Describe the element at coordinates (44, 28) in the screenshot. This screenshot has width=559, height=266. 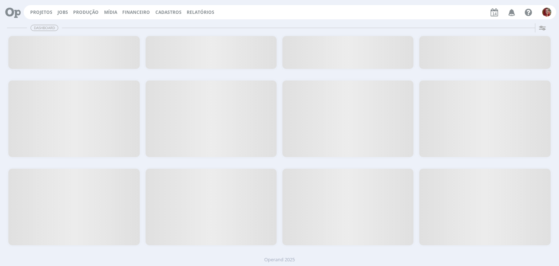
I see `span: Dashboard` at that location.